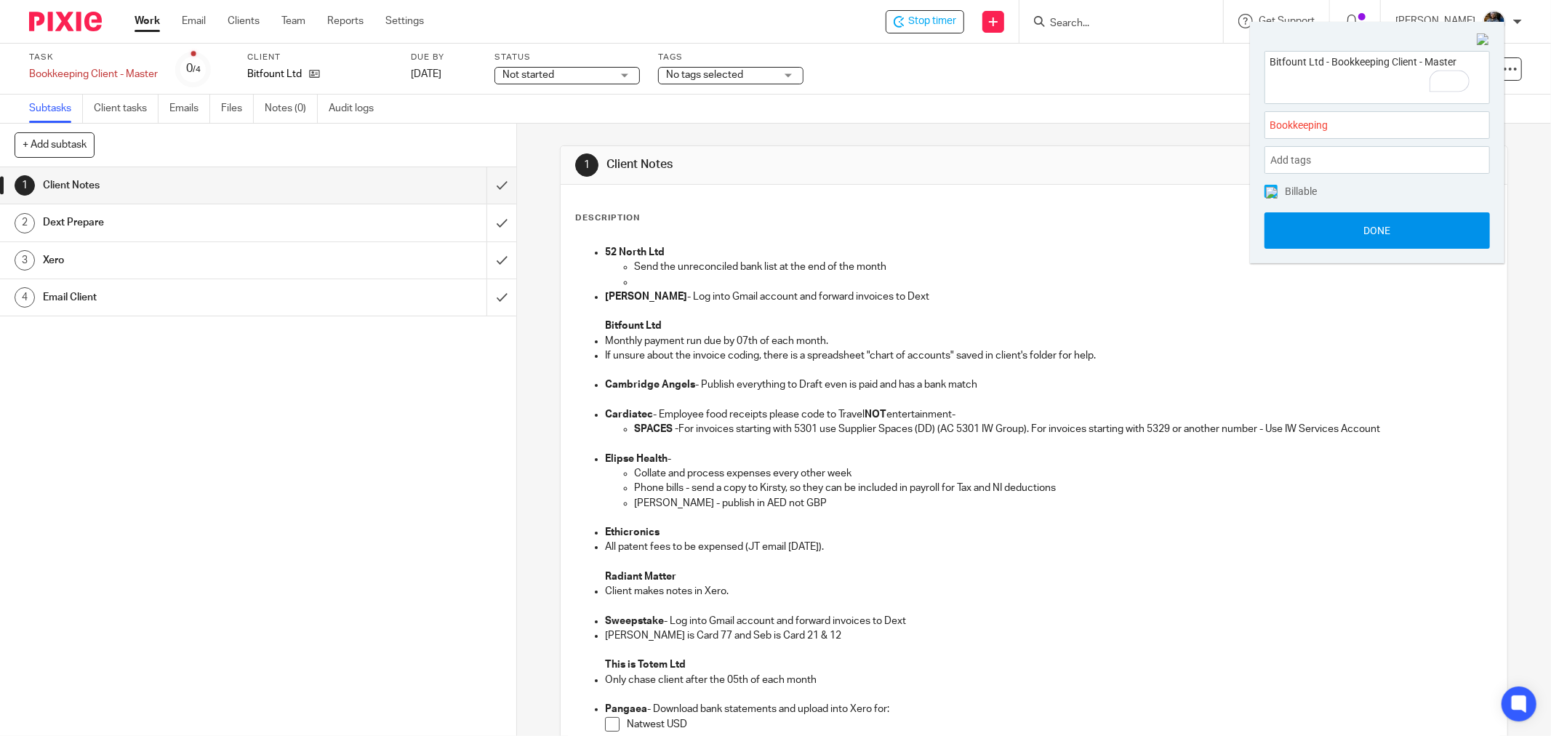  I want to click on strong: Ethicronics, so click(632, 532).